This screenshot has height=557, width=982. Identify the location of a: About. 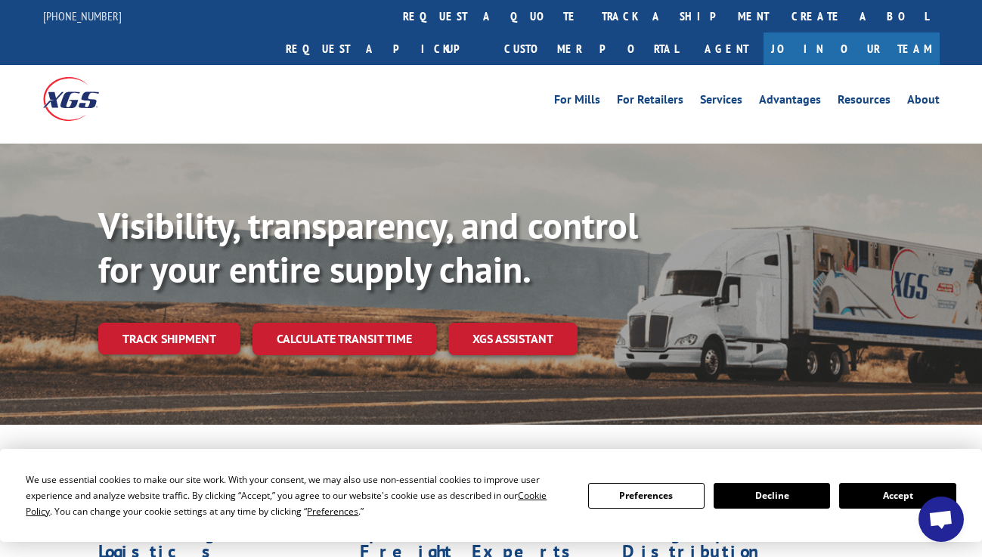
(923, 102).